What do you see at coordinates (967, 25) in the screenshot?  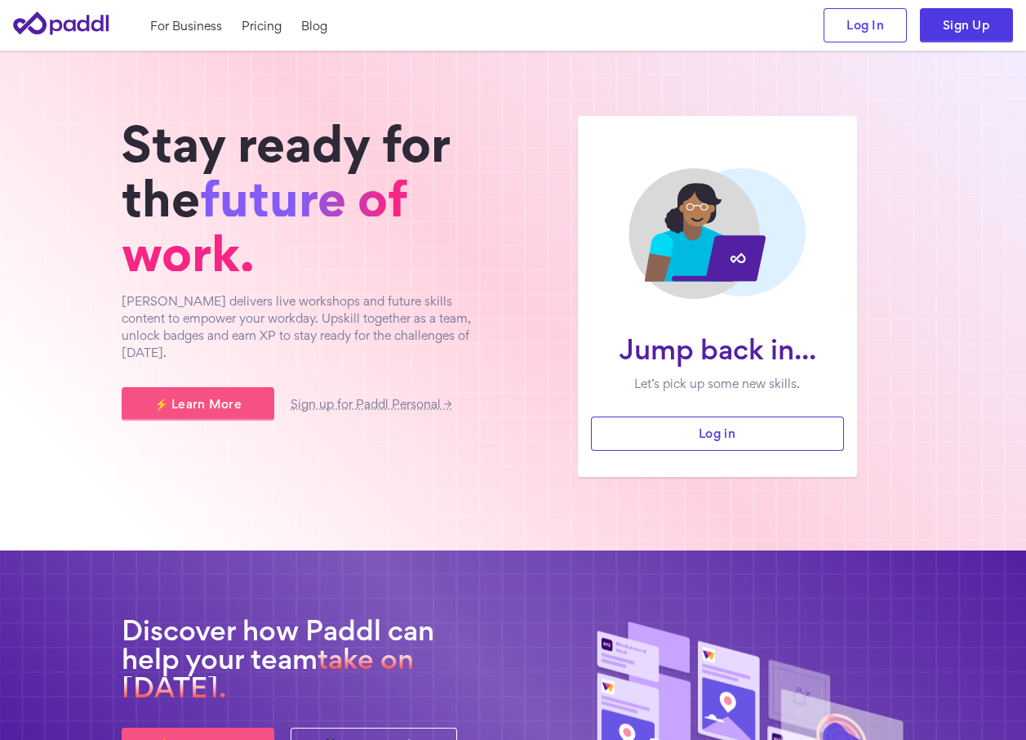 I see `a: Sign Up` at bounding box center [967, 25].